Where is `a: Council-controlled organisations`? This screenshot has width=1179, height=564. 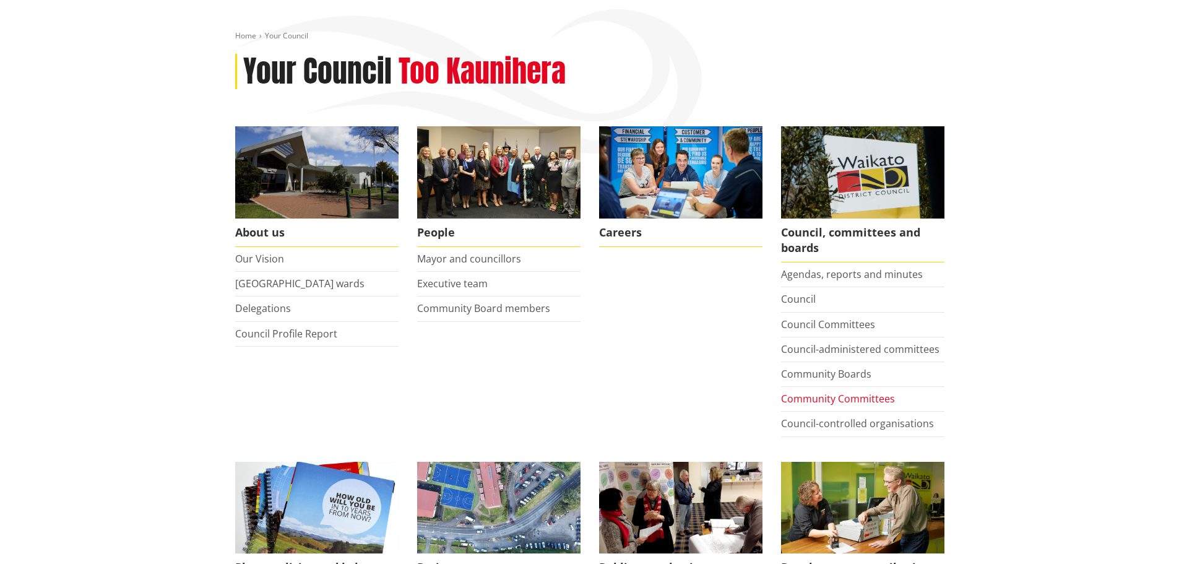
a: Council-controlled organisations is located at coordinates (857, 423).